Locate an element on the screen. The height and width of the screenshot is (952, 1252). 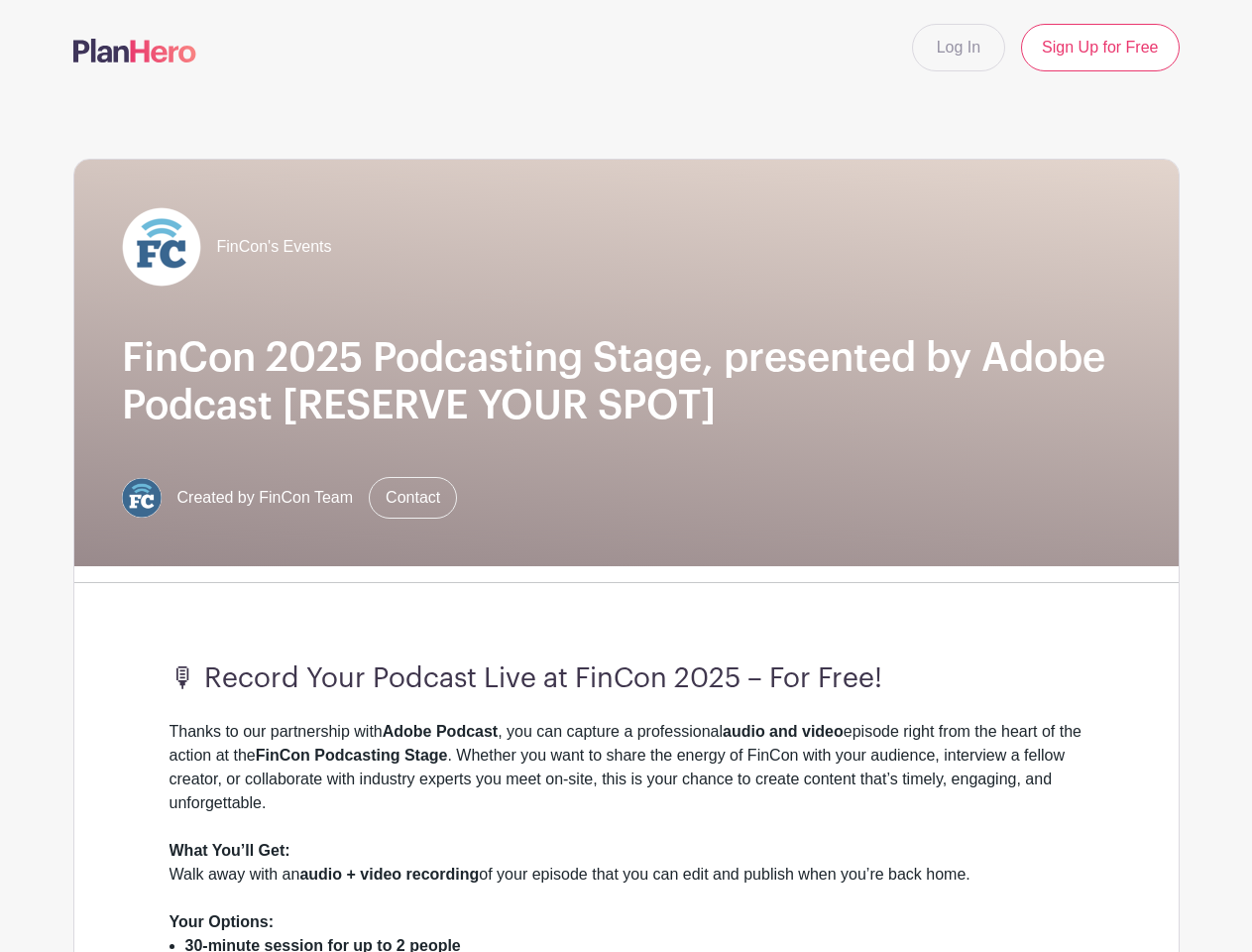
div: Walk away with an of your episode that you can edit and publish when you’re back home. is located at coordinates (627, 875).